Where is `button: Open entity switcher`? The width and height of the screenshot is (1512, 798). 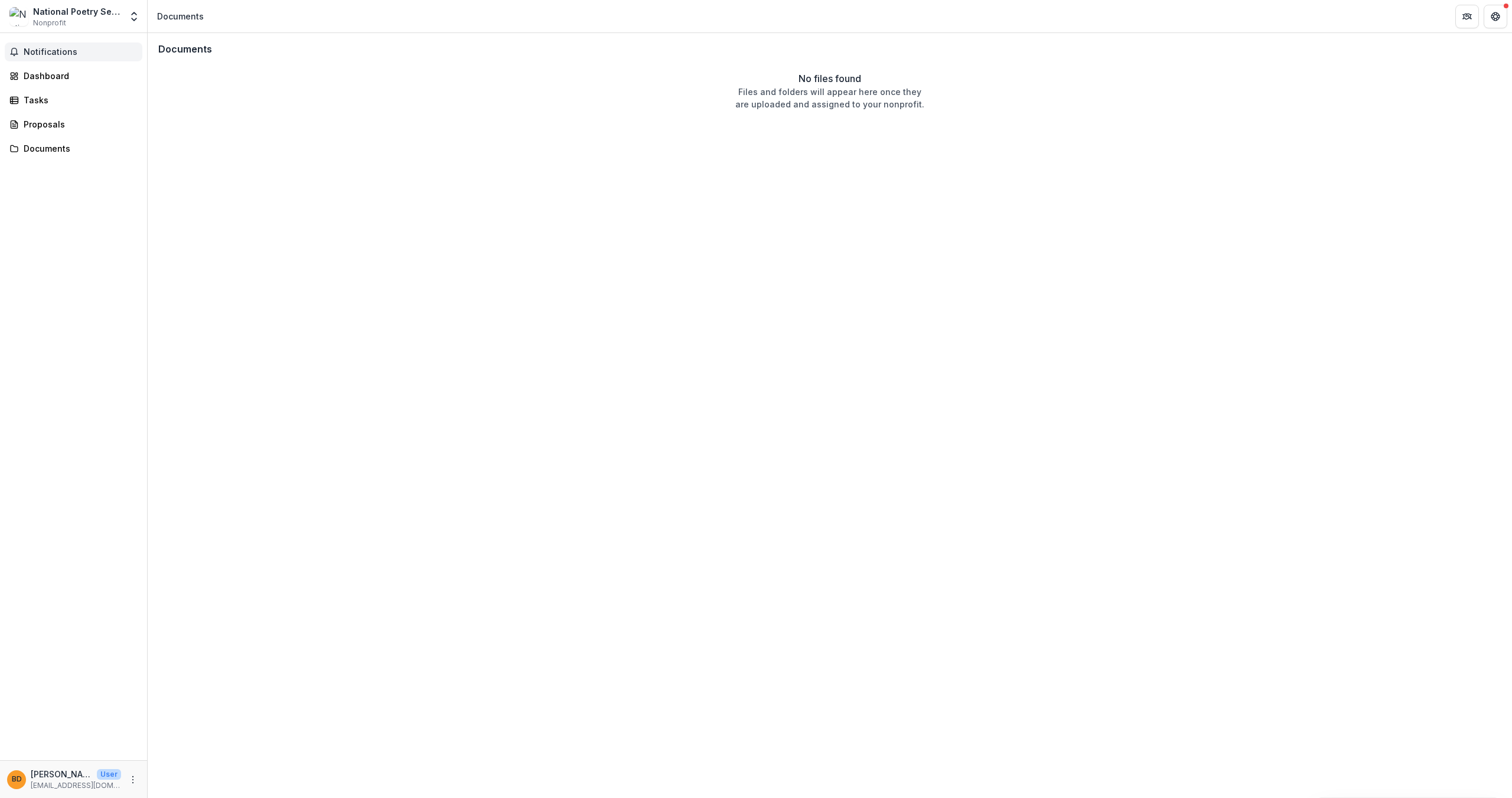 button: Open entity switcher is located at coordinates (134, 17).